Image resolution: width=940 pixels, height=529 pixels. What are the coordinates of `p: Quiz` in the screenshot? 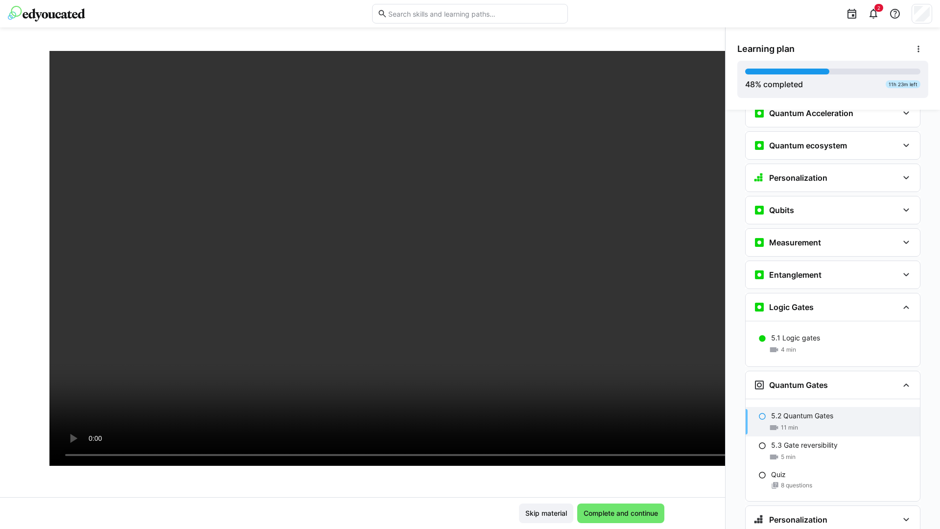 It's located at (779, 475).